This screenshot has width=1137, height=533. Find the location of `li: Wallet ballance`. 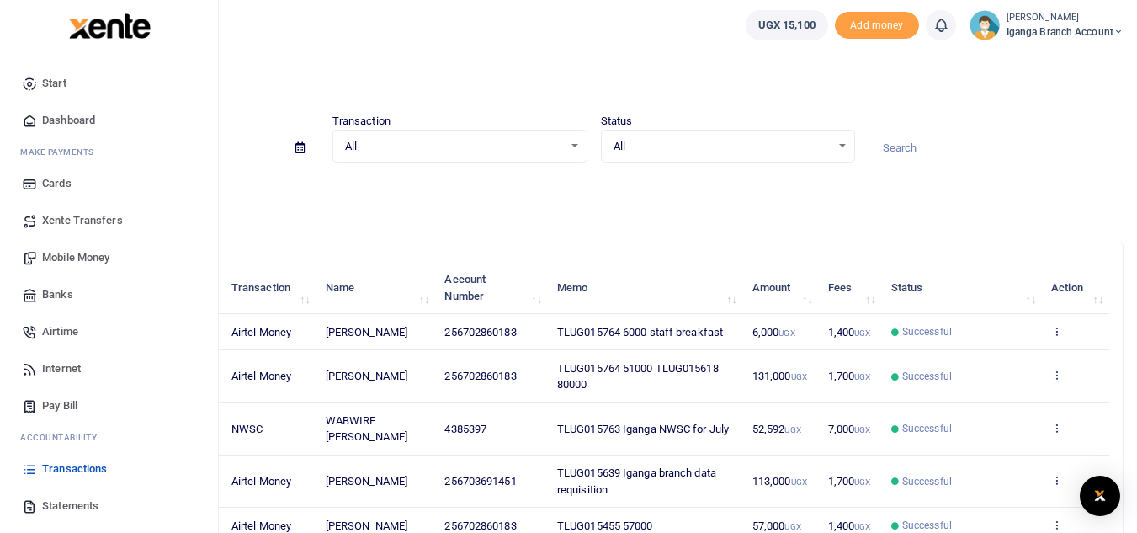

li: Wallet ballance is located at coordinates (787, 25).